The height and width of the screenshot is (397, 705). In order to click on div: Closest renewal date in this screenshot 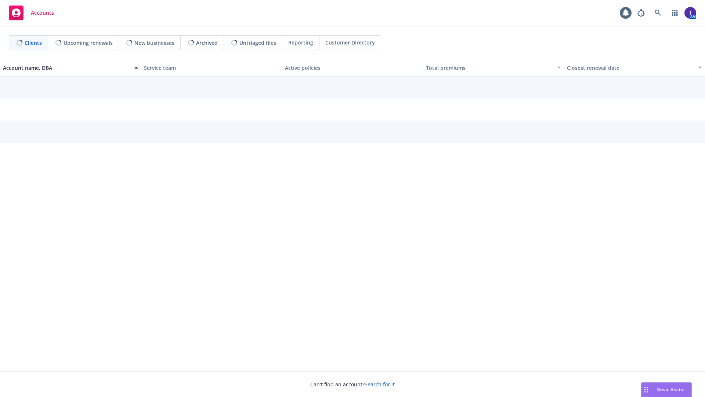, I will do `click(631, 68)`.